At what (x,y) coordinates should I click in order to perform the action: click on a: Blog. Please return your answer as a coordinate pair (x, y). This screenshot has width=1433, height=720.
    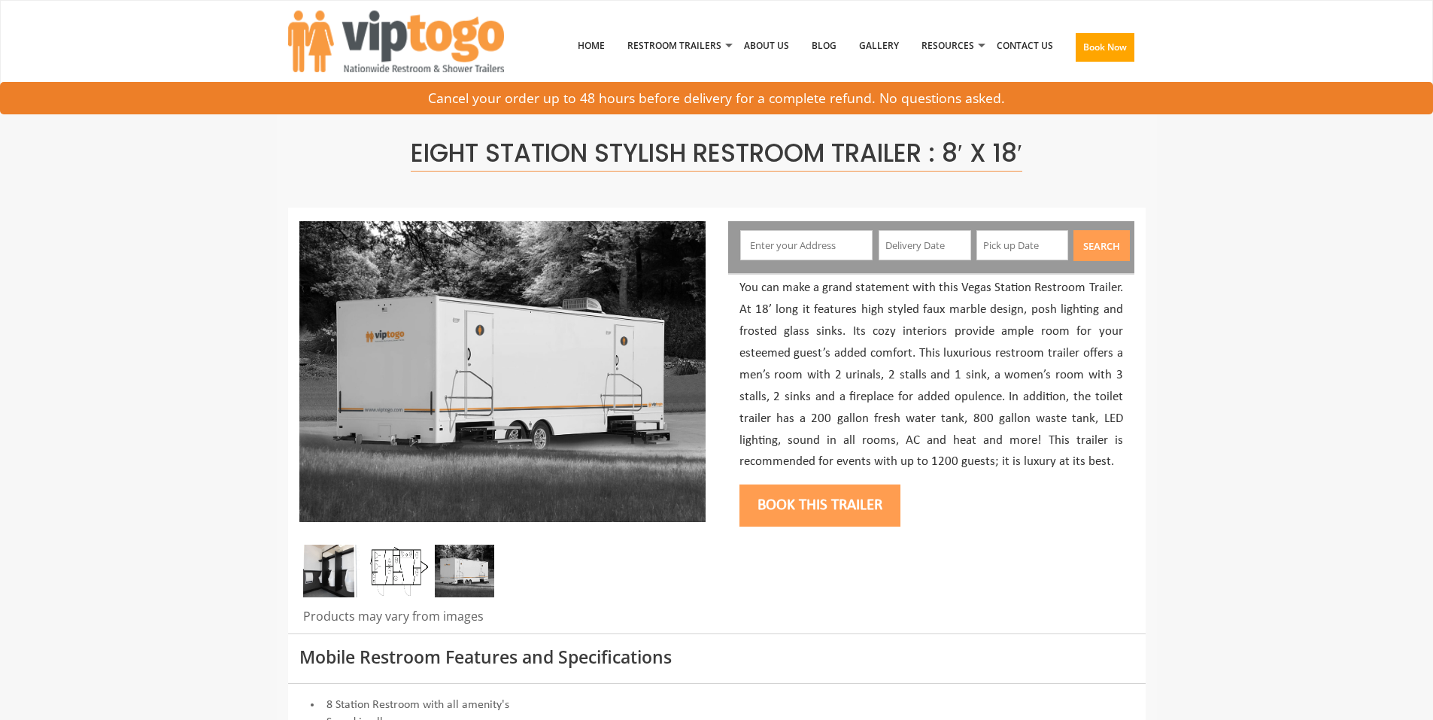
    Looking at the image, I should click on (824, 46).